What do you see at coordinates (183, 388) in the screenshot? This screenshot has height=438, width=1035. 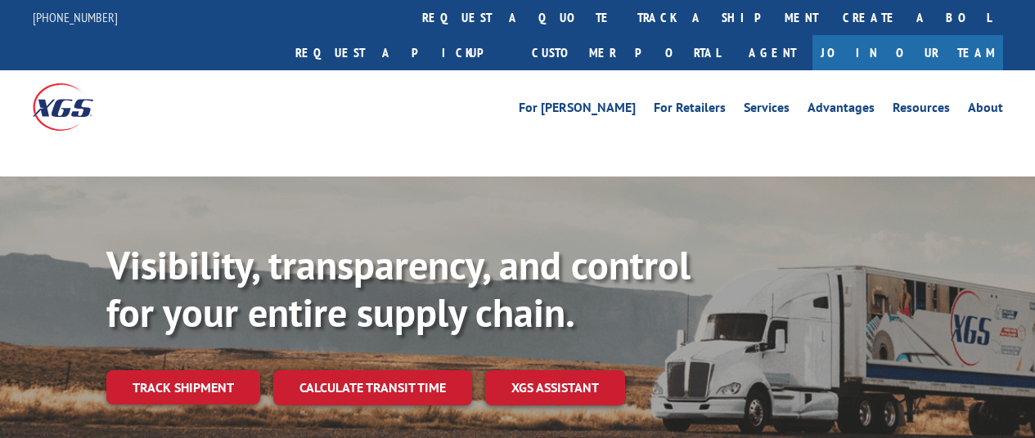 I see `a: Track shipment` at bounding box center [183, 388].